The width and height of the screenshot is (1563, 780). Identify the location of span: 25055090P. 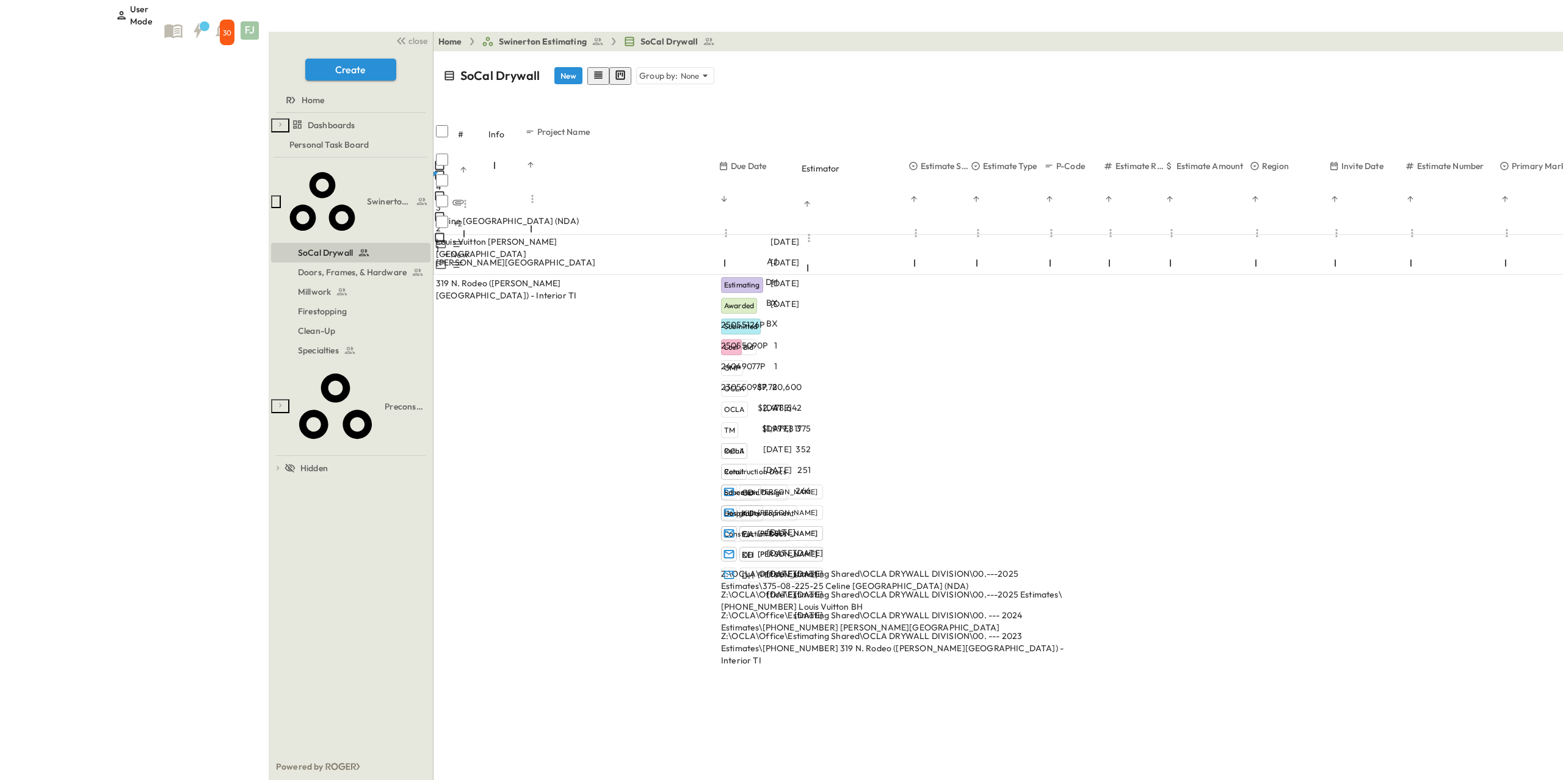
(744, 346).